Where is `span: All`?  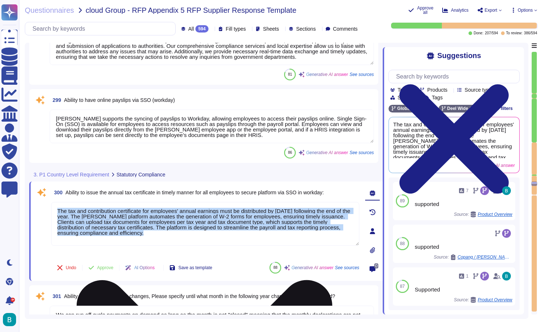 span: All is located at coordinates (191, 29).